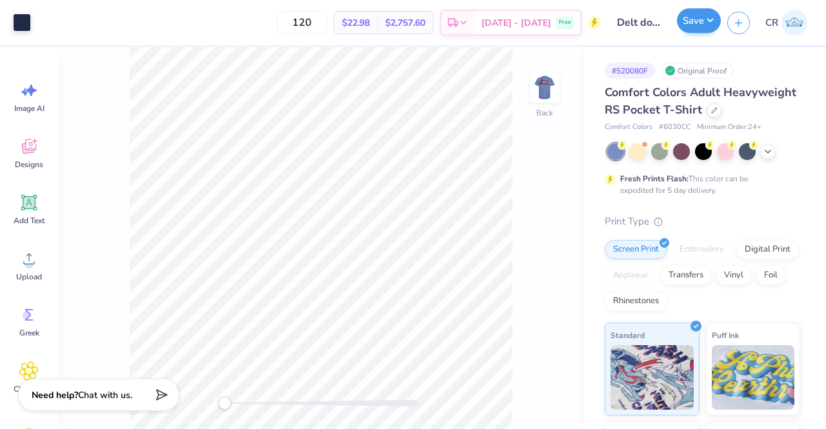 The width and height of the screenshot is (826, 429). Describe the element at coordinates (355, 23) in the screenshot. I see `span: $22.98` at that location.